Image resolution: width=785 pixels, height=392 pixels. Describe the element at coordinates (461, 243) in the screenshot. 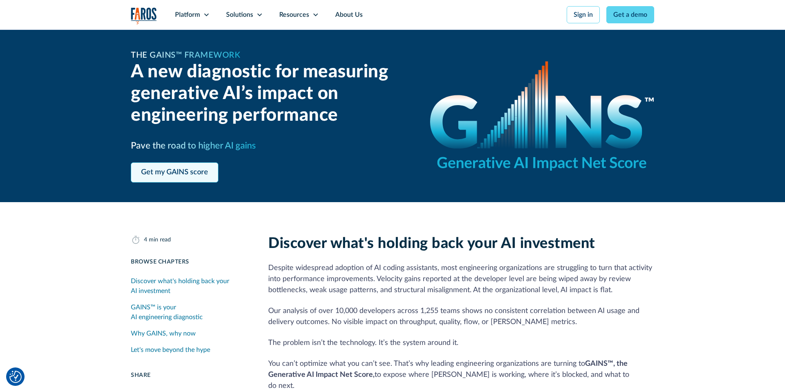

I see `h2: Discover what's holding back your AI investment` at that location.